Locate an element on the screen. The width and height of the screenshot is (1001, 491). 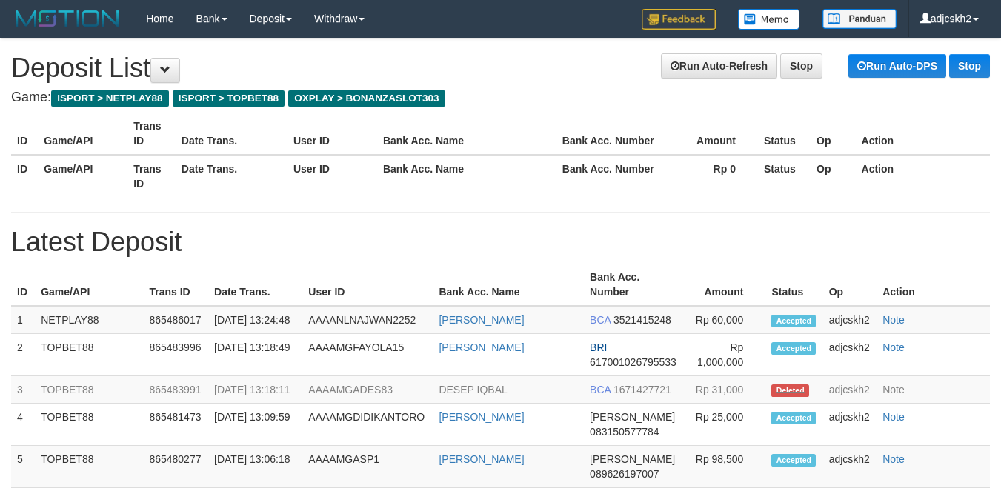
img: Feedback.jpg is located at coordinates (679, 19).